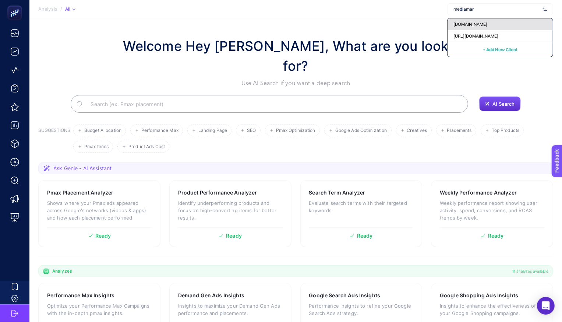 This screenshot has height=322, width=562. What do you see at coordinates (479, 295) in the screenshot?
I see `h3: Google Shopping Ads Insights` at bounding box center [479, 295].